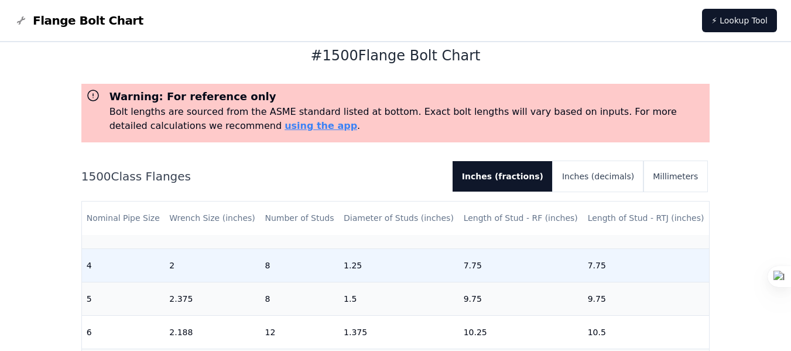 Image resolution: width=791 pixels, height=351 pixels. What do you see at coordinates (212, 218) in the screenshot?
I see `th: Wrench Size (inches)` at bounding box center [212, 218].